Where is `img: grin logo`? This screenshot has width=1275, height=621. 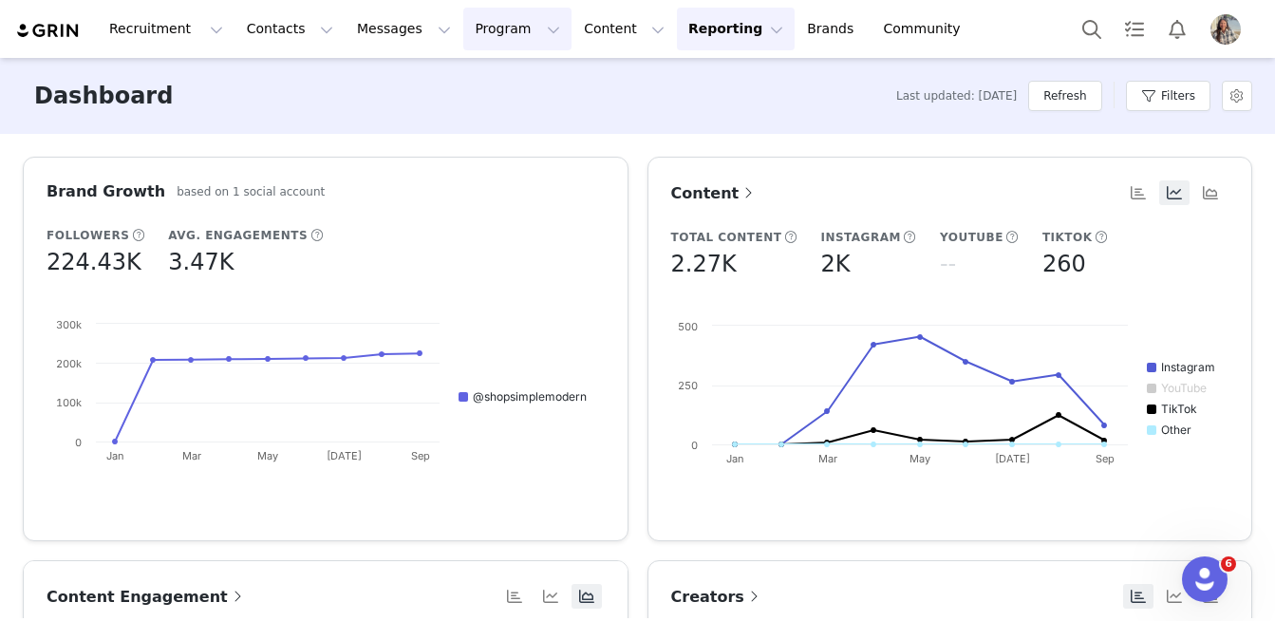 img: grin logo is located at coordinates (48, 30).